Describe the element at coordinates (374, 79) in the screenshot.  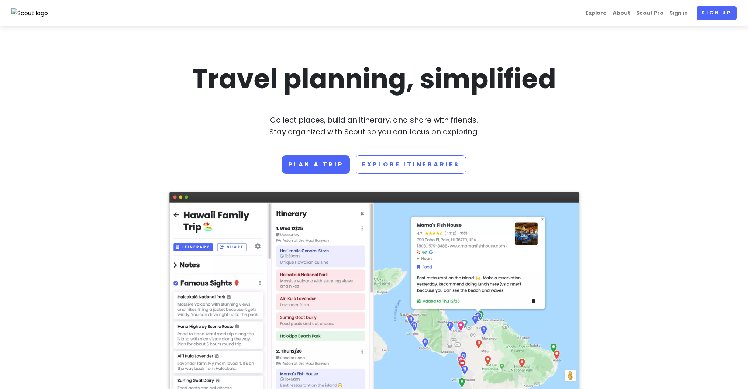
I see `h1: Travel planning, simplified` at that location.